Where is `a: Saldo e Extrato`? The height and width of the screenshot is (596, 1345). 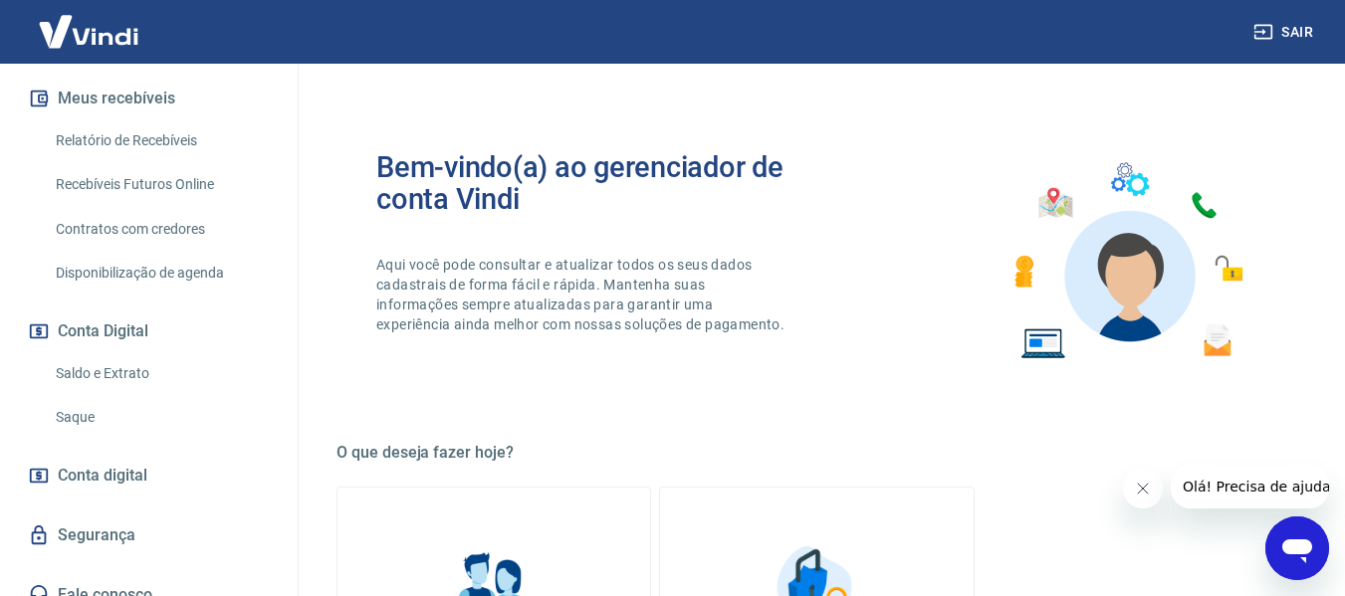
a: Saldo e Extrato is located at coordinates (160, 373).